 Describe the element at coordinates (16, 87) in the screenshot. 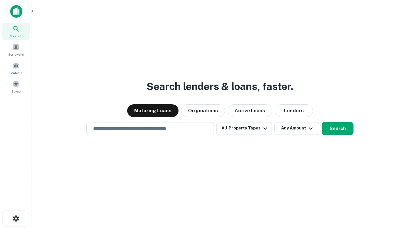

I see `div: Saved` at that location.